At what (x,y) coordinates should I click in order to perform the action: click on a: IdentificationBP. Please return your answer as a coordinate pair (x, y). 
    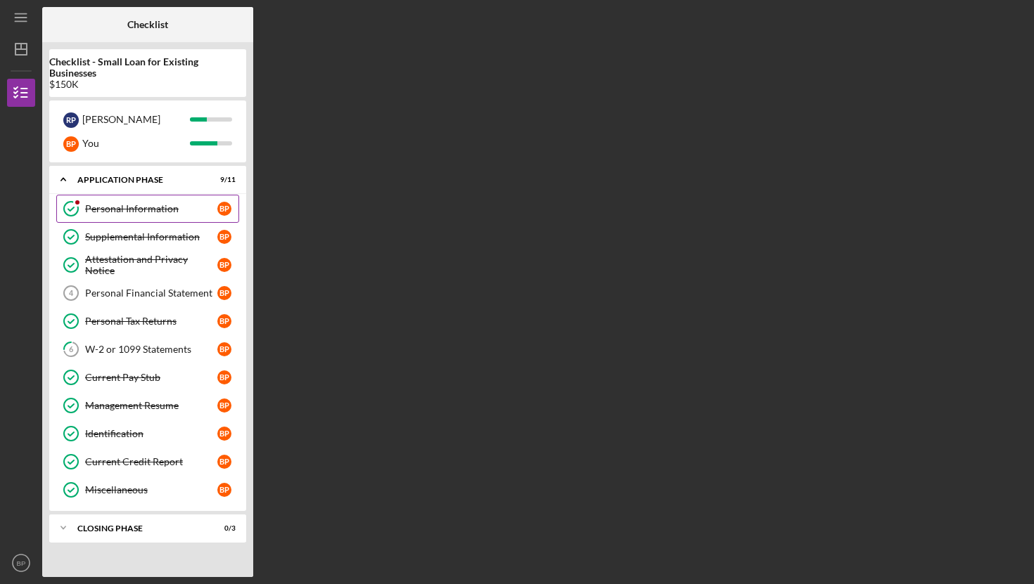
    Looking at the image, I should click on (148, 434).